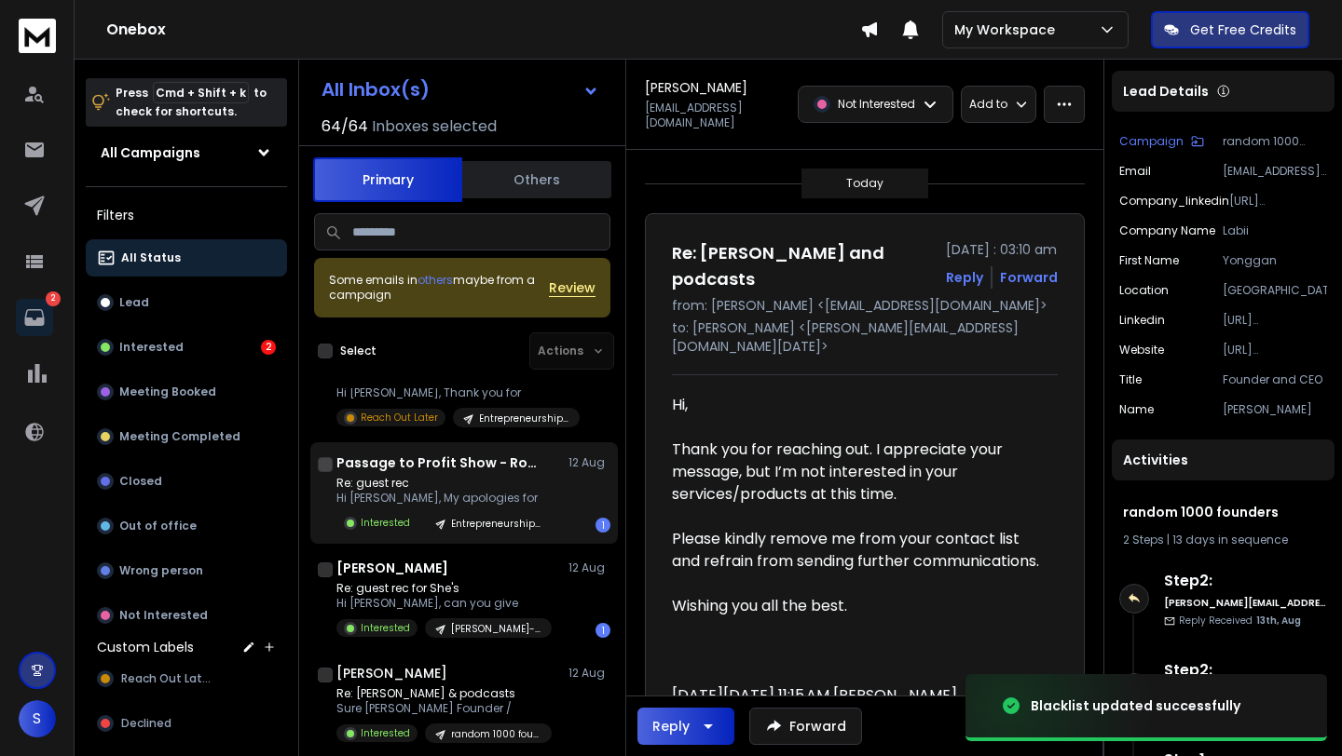 This screenshot has width=1342, height=756. I want to click on h6: Step 2 :, so click(1245, 581).